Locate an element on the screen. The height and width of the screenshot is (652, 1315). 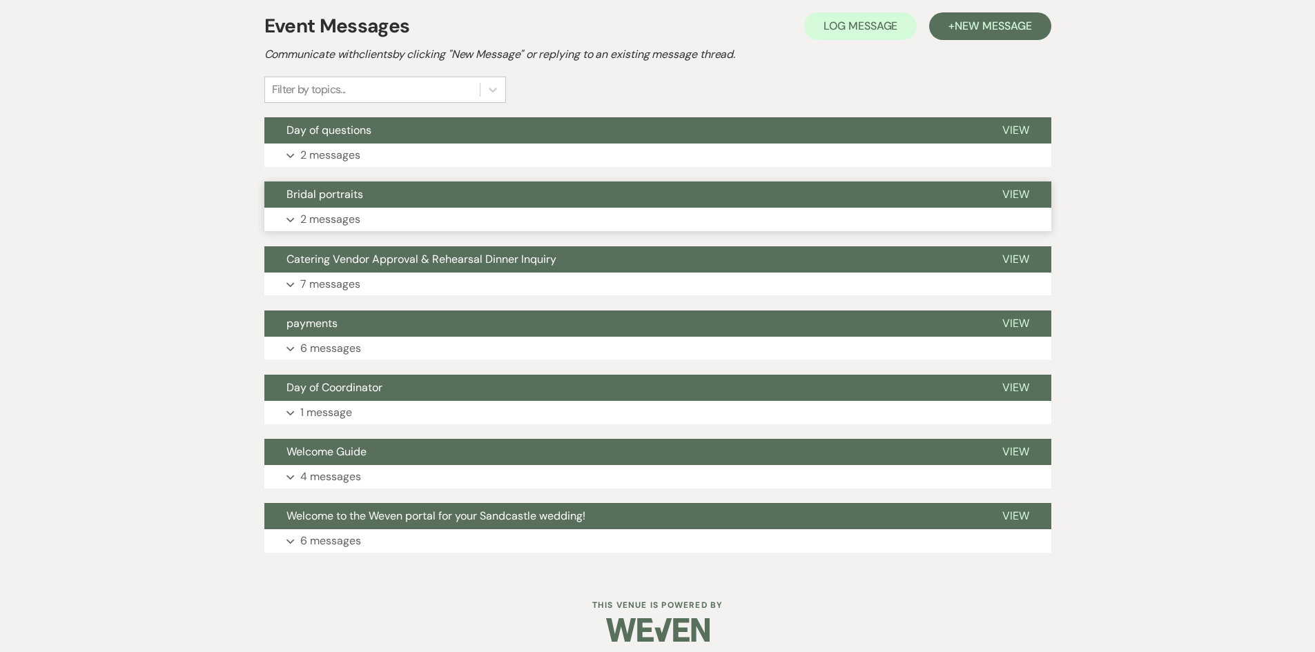
button: 7 messages is located at coordinates (658, 284).